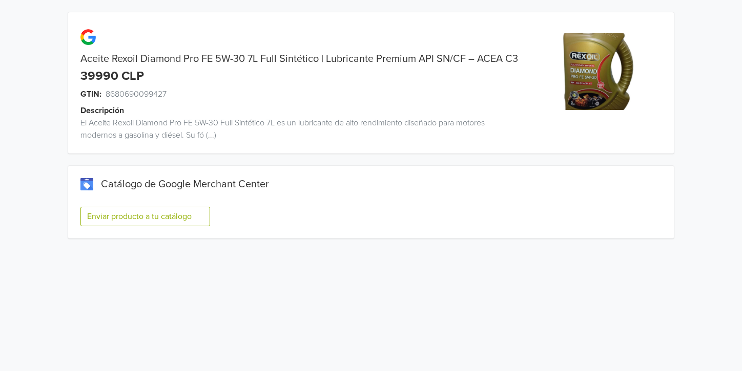  Describe the element at coordinates (307, 111) in the screenshot. I see `div: Descripción` at that location.